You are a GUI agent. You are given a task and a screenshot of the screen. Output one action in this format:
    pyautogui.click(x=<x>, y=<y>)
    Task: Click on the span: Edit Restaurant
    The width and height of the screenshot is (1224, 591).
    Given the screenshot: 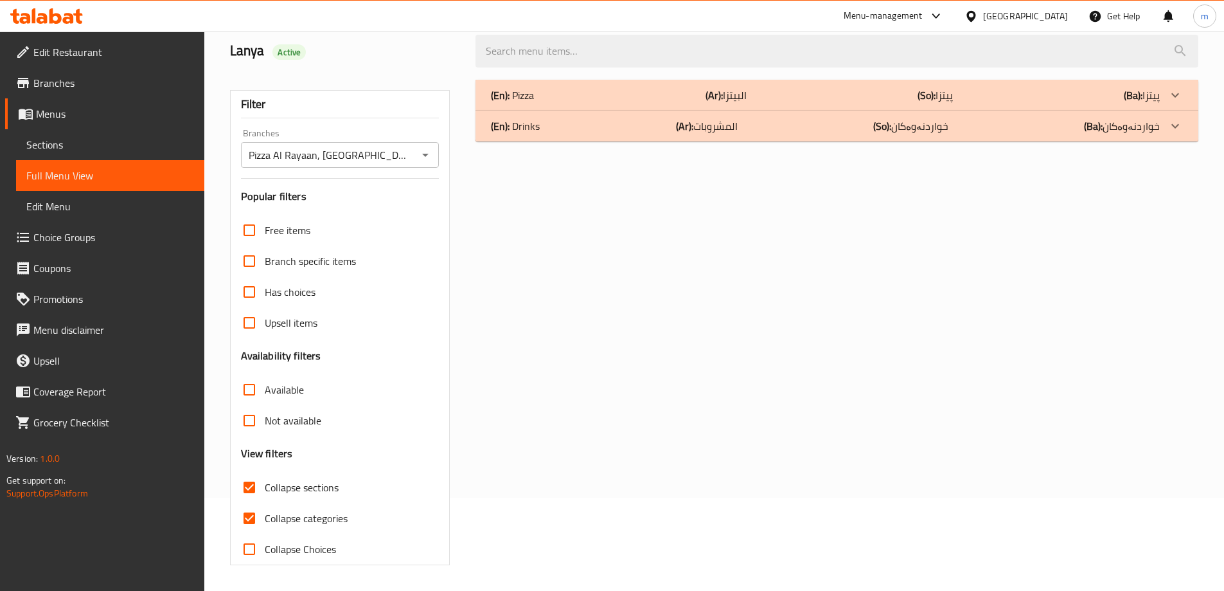 What is the action you would take?
    pyautogui.click(x=114, y=52)
    